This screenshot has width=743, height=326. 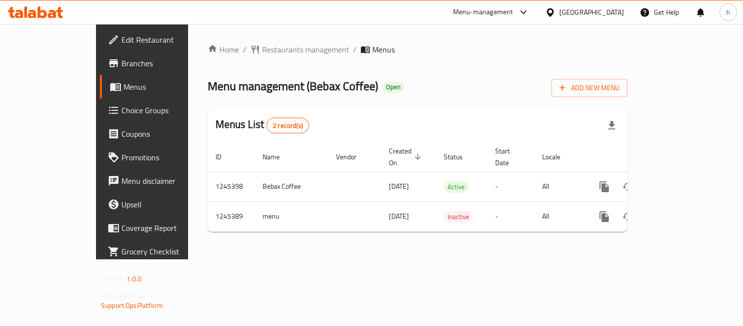 What do you see at coordinates (167, 251) in the screenshot?
I see `span: Grocery Checklist` at bounding box center [167, 251].